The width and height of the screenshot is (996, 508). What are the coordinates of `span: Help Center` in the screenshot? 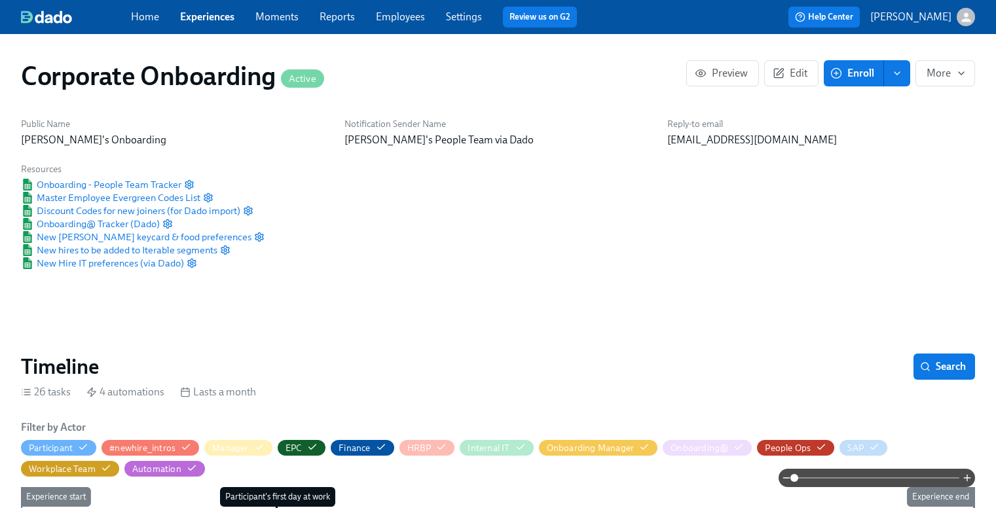 It's located at (823, 17).